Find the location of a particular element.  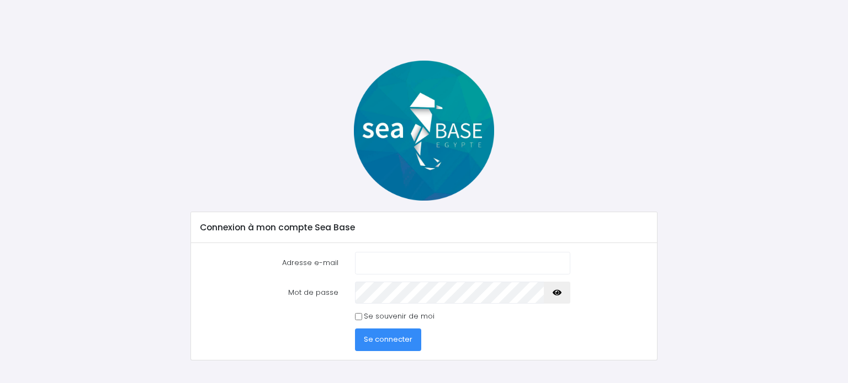

label: Adresse e-mail is located at coordinates (269, 263).